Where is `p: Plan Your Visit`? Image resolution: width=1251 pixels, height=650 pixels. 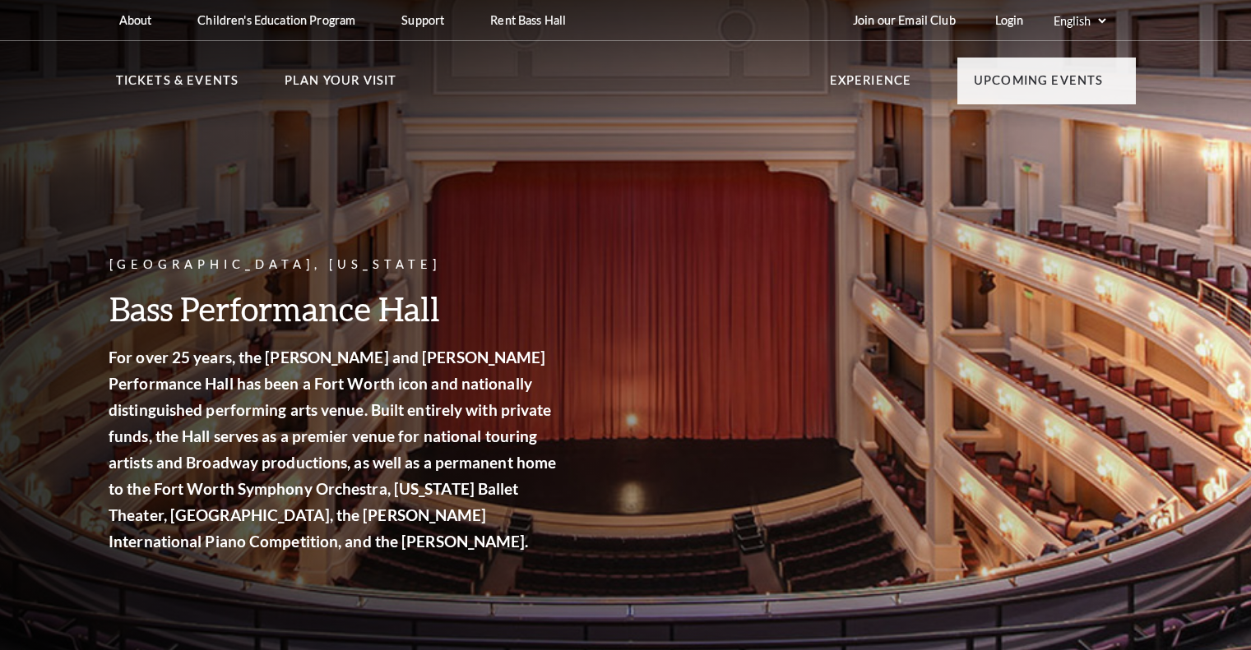
p: Plan Your Visit is located at coordinates (340, 86).